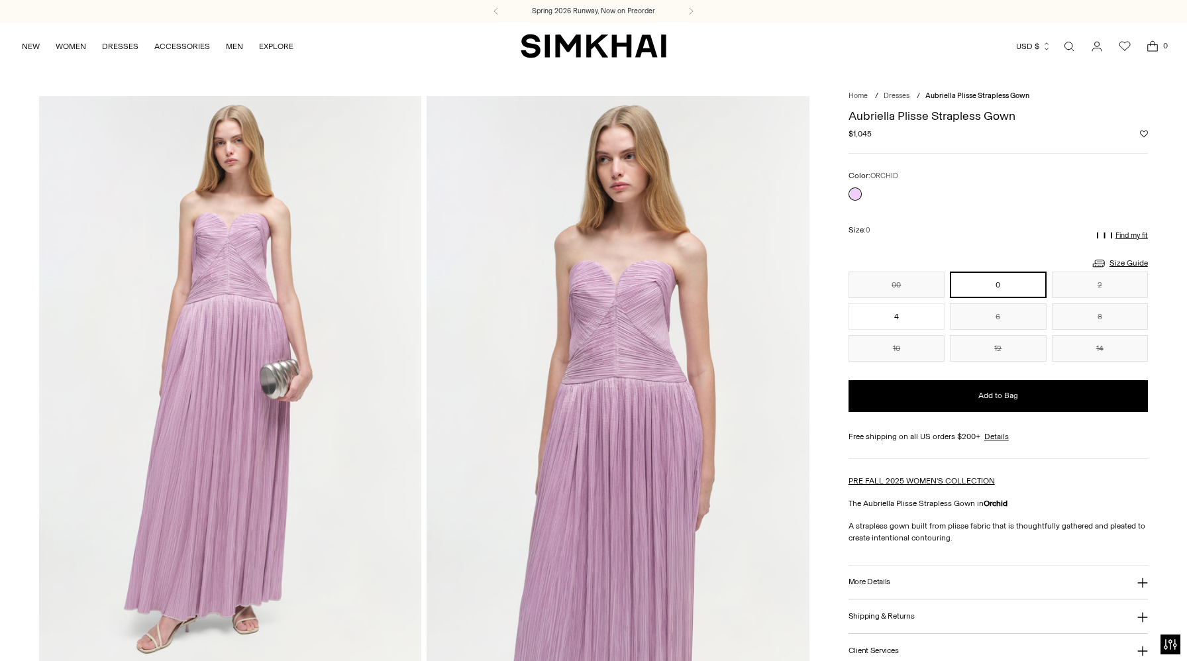 Image resolution: width=1187 pixels, height=661 pixels. I want to click on a: Open cart modal, so click(1152, 46).